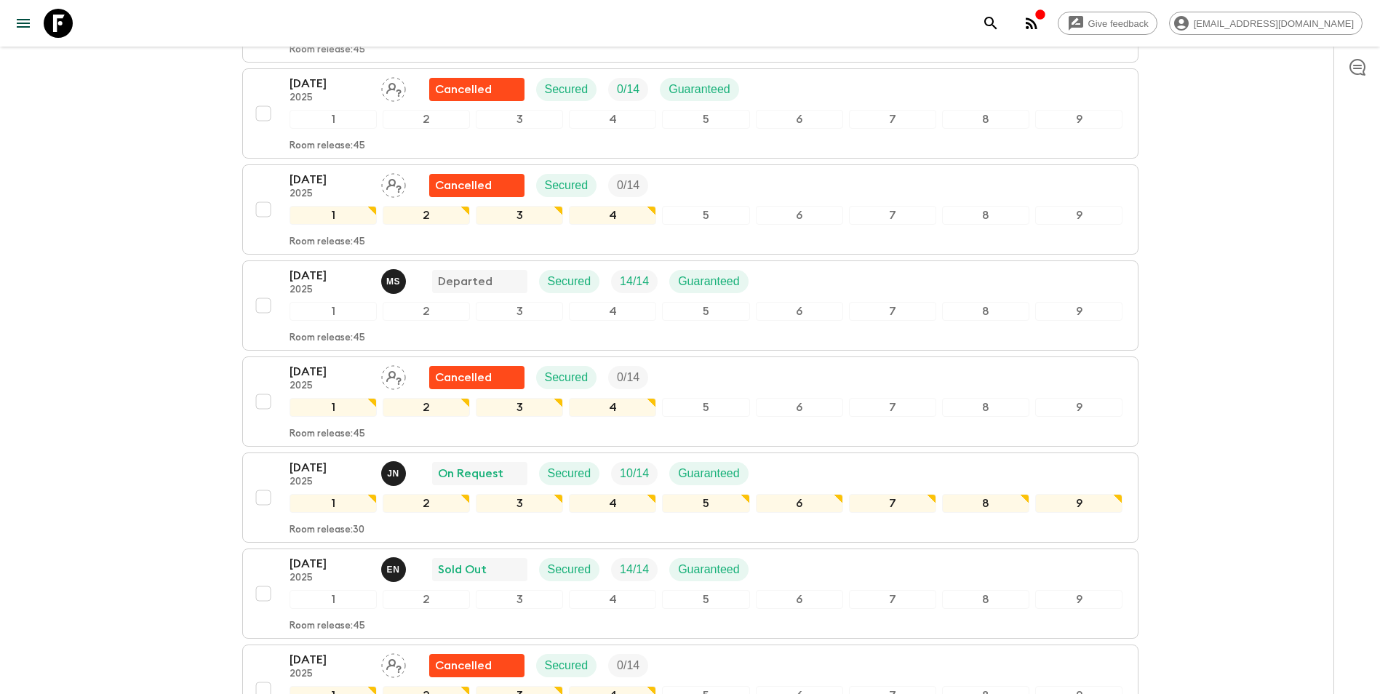 This screenshot has height=694, width=1380. What do you see at coordinates (477, 378) in the screenshot?
I see `div: Flash Pack cancellation` at bounding box center [477, 378].